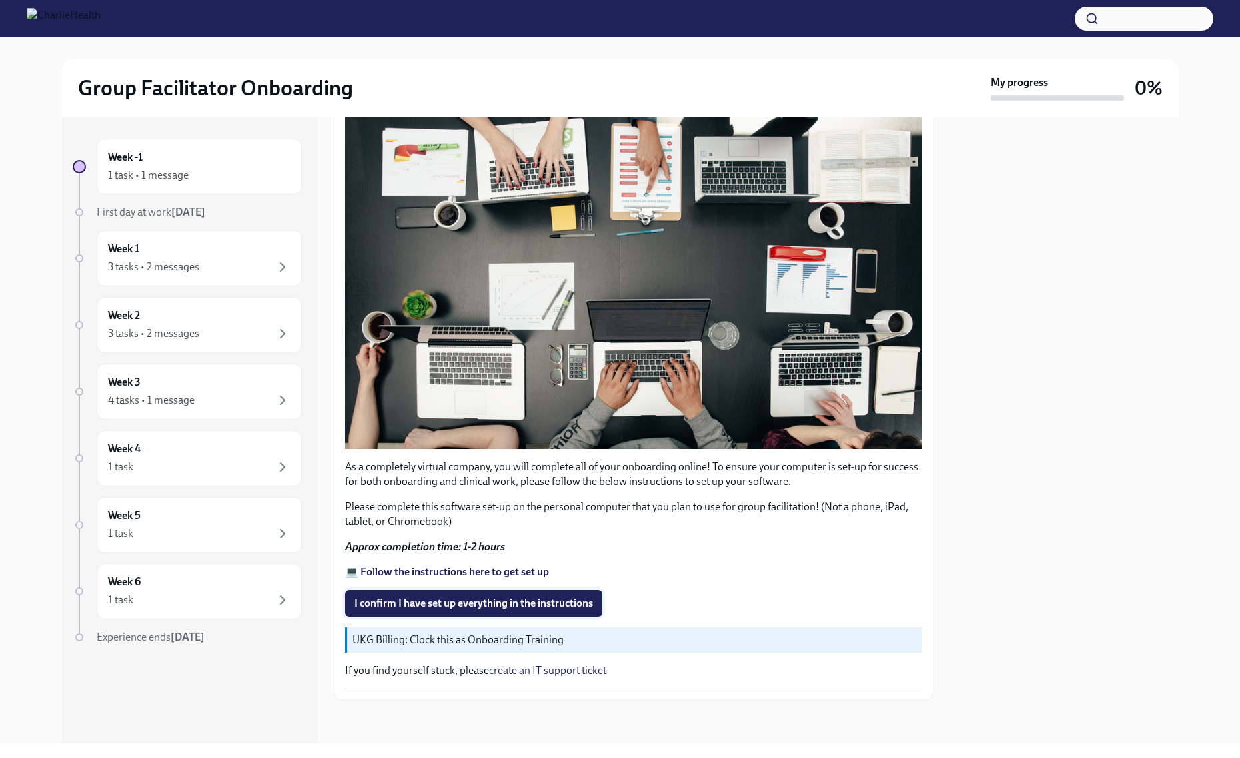  Describe the element at coordinates (187, 167) in the screenshot. I see `a: Week -11 task • 1 message` at that location.